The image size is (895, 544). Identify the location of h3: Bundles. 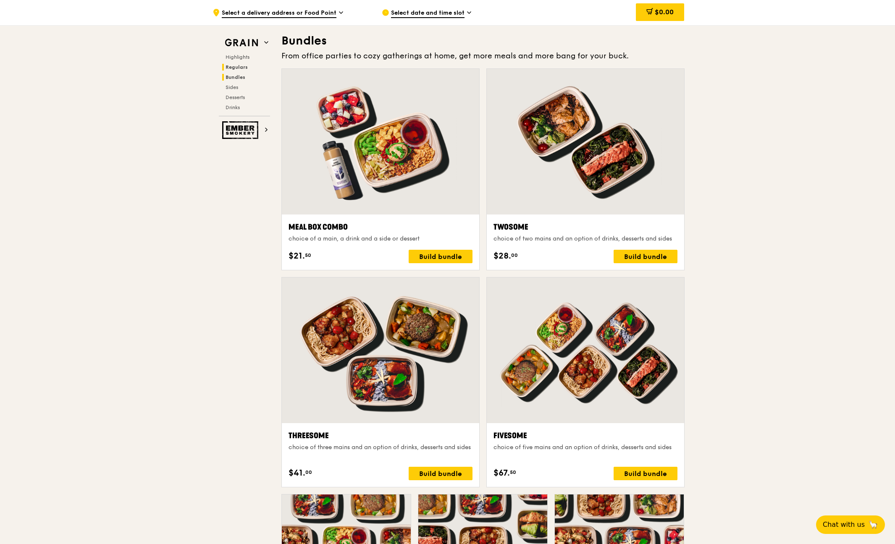
(483, 41).